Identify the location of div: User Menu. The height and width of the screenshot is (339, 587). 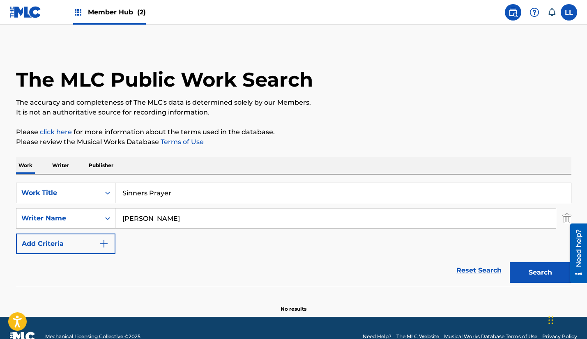
(569, 12).